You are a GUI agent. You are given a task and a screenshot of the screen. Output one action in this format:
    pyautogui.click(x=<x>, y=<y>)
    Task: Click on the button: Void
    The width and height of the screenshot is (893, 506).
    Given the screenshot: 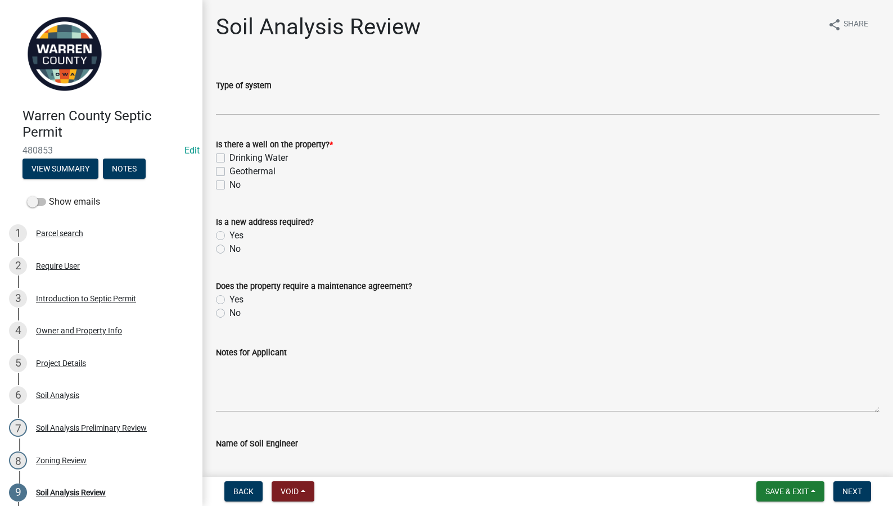 What is the action you would take?
    pyautogui.click(x=293, y=492)
    